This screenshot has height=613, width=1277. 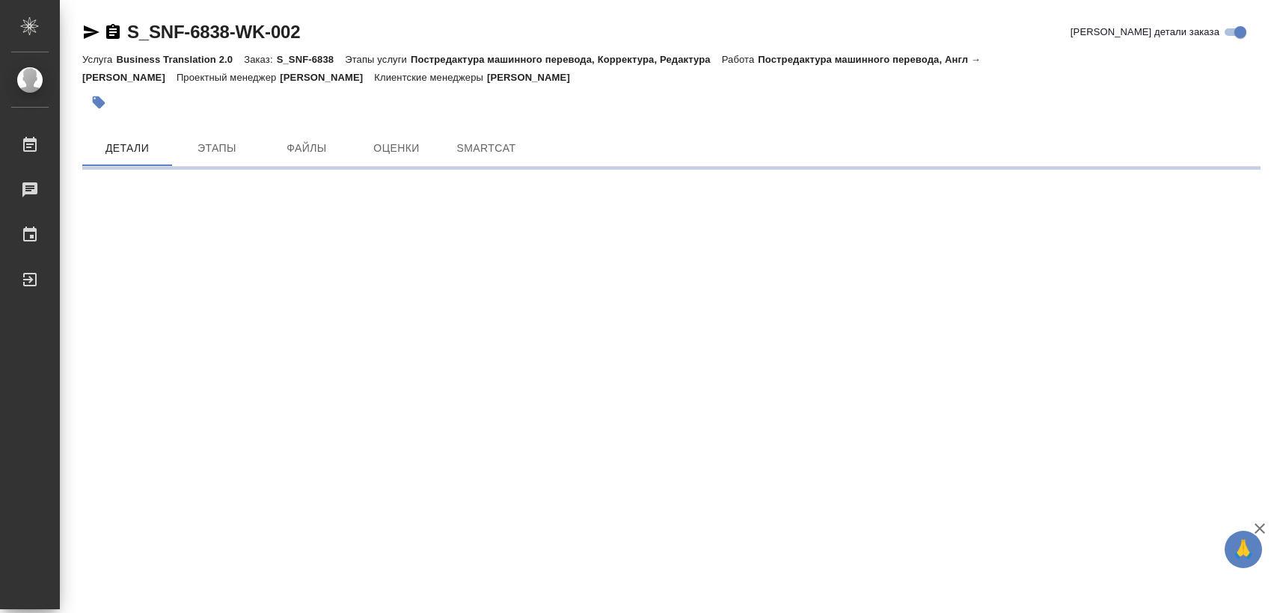 I want to click on p: Услуга, so click(x=99, y=59).